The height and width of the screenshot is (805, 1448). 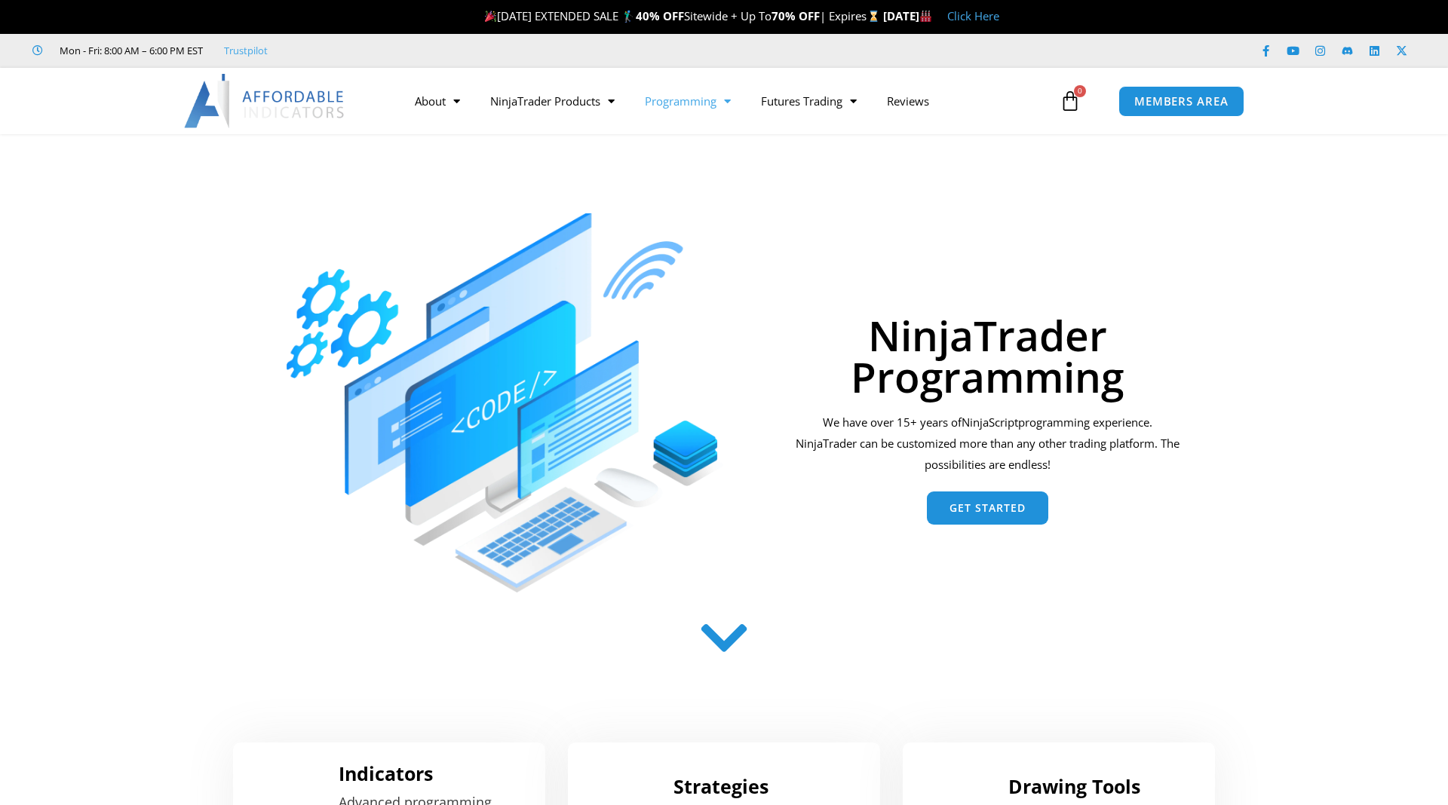 I want to click on a: Get Started, so click(x=987, y=508).